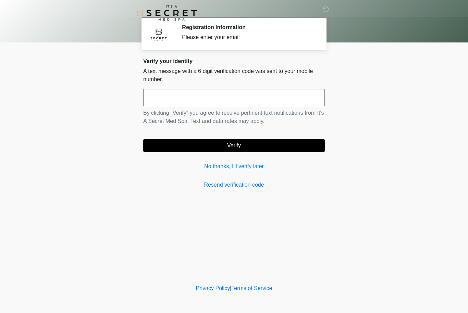  I want to click on img: It's A Secret Med Spa Logo, so click(167, 13).